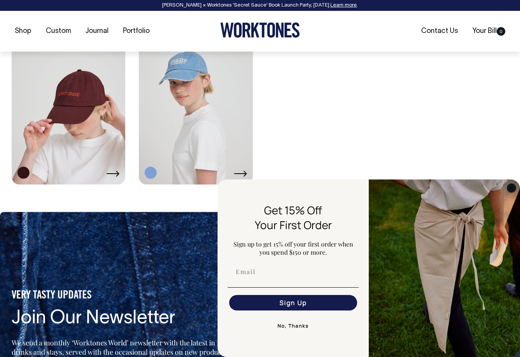  I want to click on button: Close dialog, so click(512, 188).